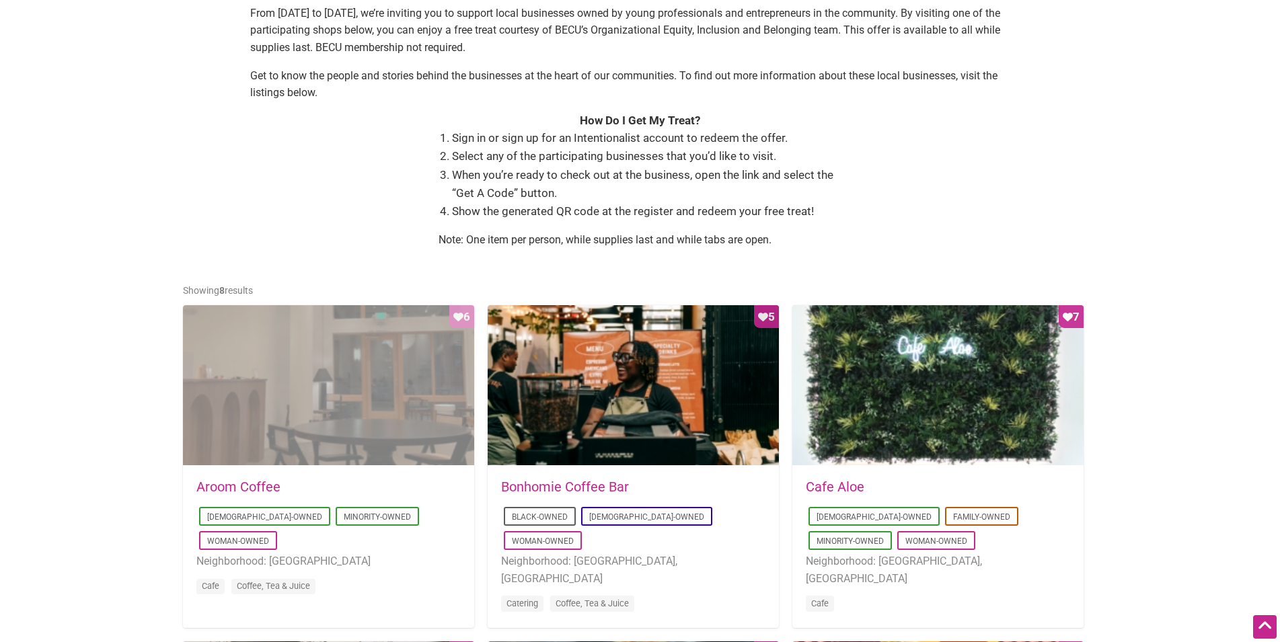  I want to click on a: Catering, so click(522, 603).